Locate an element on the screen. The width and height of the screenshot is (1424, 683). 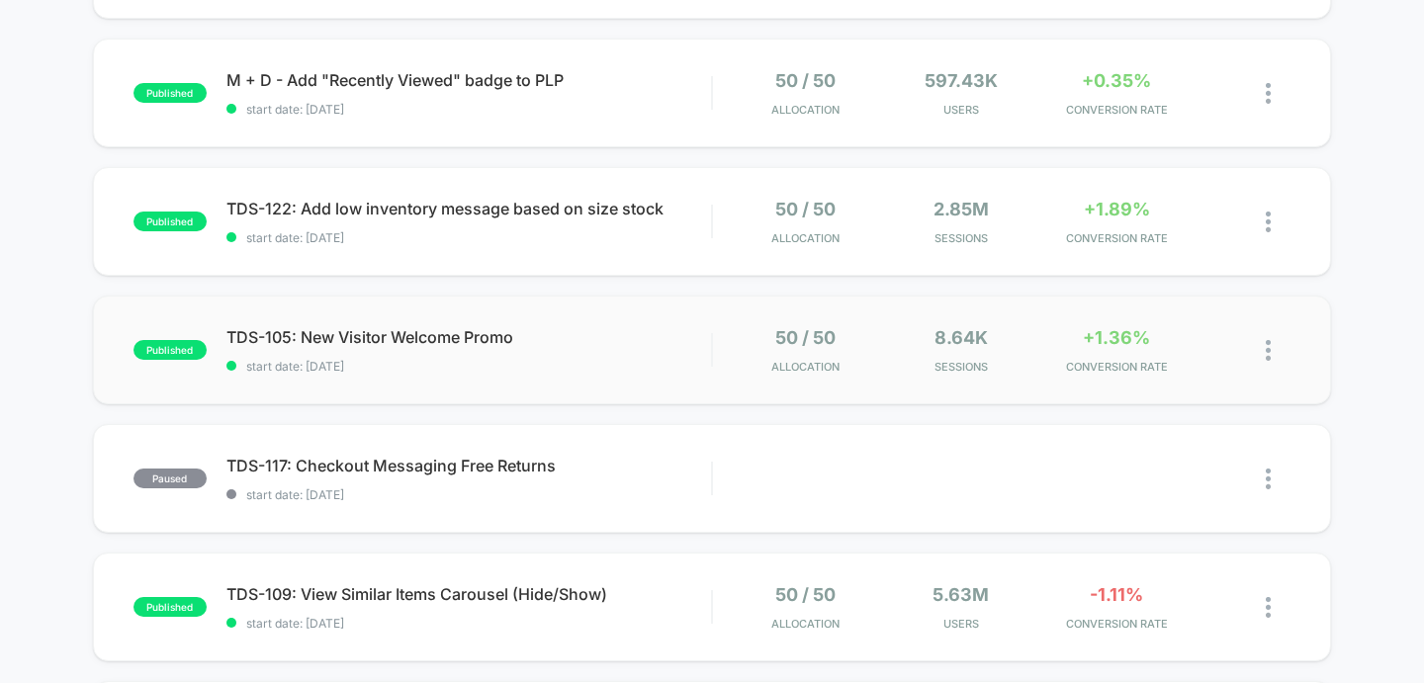
span: +0.35% is located at coordinates (1116, 80).